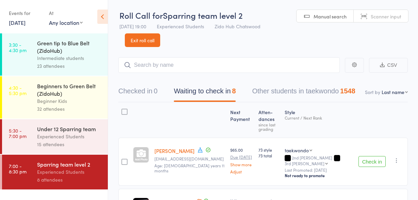 Image resolution: width=418 pixels, height=200 pixels. What do you see at coordinates (242, 120) in the screenshot?
I see `div: Next Payment` at bounding box center [242, 120].